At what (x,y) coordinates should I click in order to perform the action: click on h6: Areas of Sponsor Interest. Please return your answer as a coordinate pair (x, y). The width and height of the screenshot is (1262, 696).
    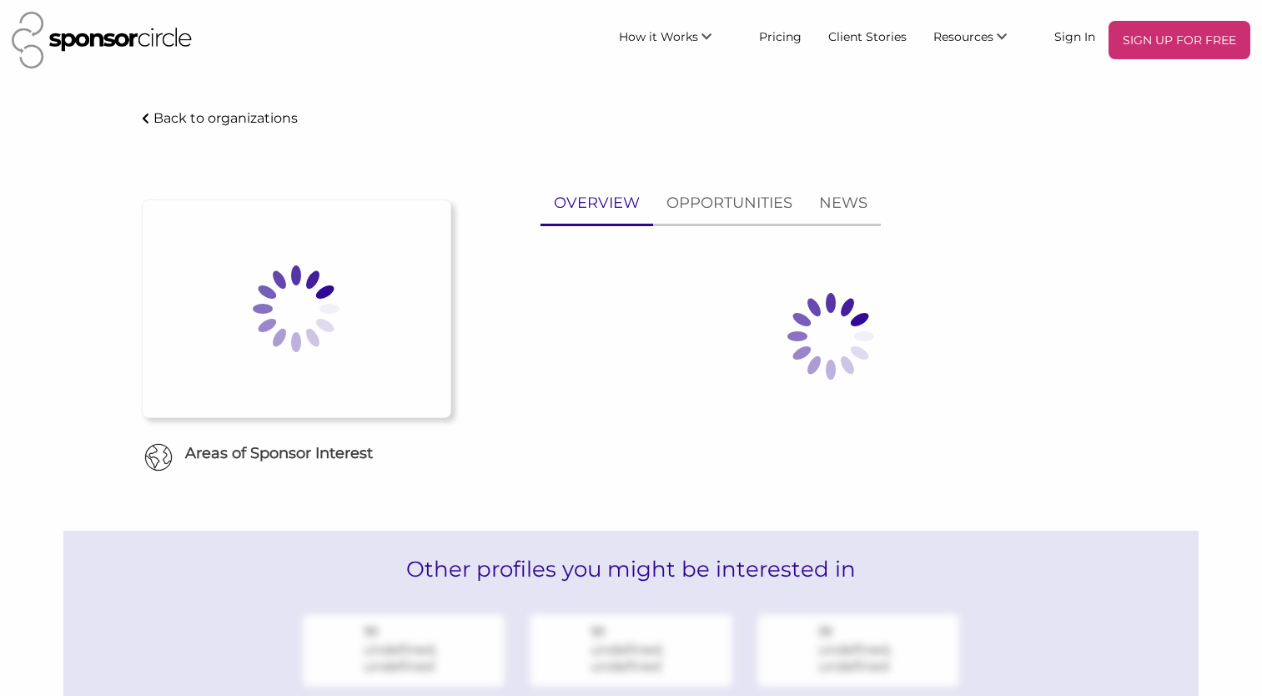
    Looking at the image, I should click on (296, 453).